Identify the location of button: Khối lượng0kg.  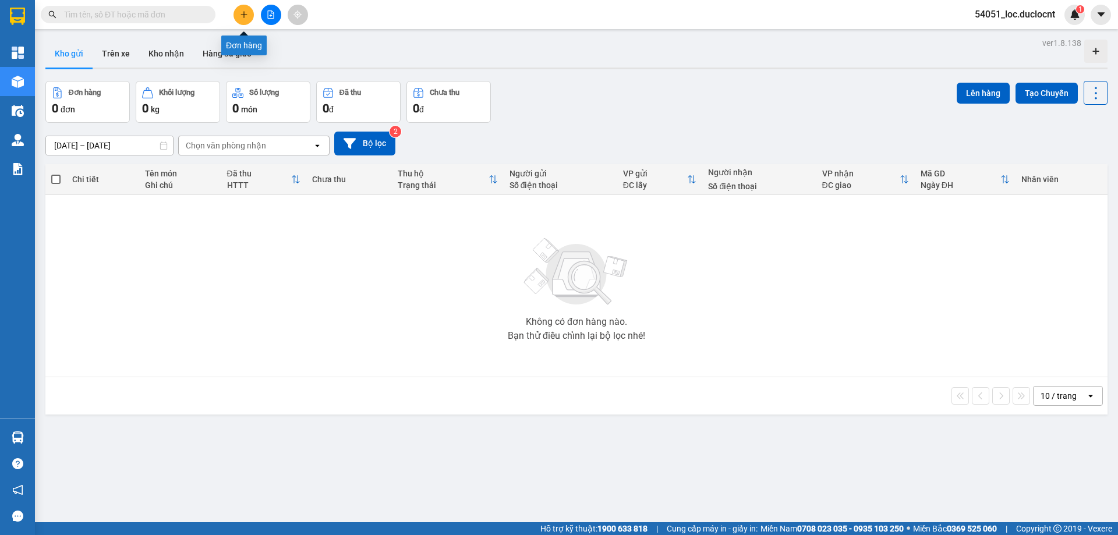
(178, 102).